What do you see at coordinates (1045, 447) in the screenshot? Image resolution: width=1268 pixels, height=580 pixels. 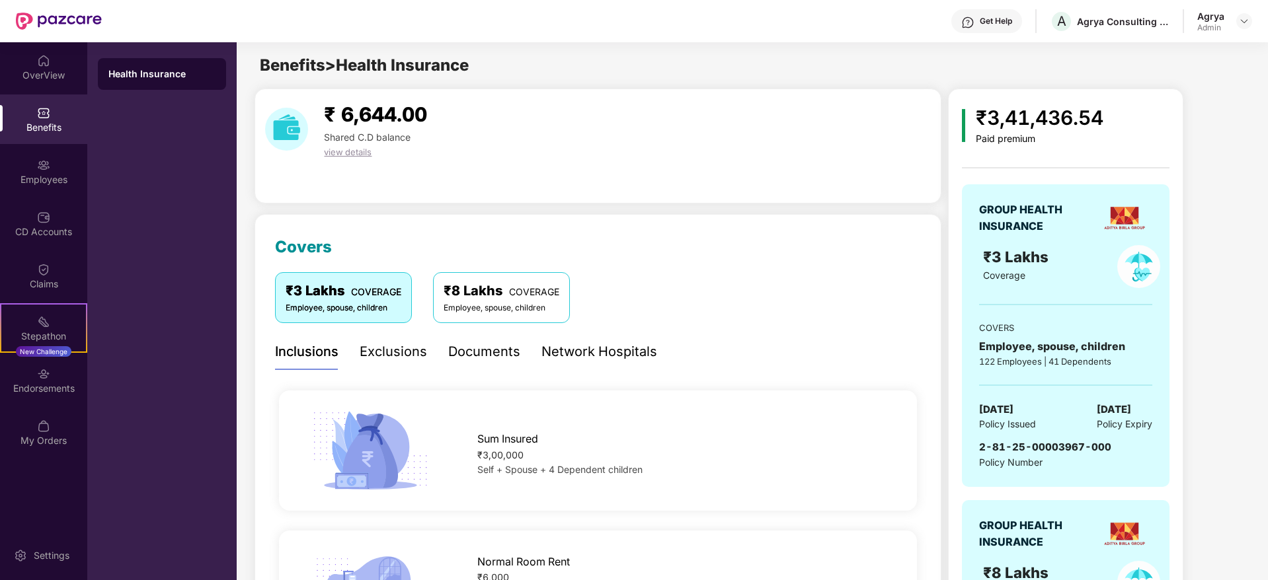 I see `span: 2-81-25-00003967-000` at bounding box center [1045, 447].